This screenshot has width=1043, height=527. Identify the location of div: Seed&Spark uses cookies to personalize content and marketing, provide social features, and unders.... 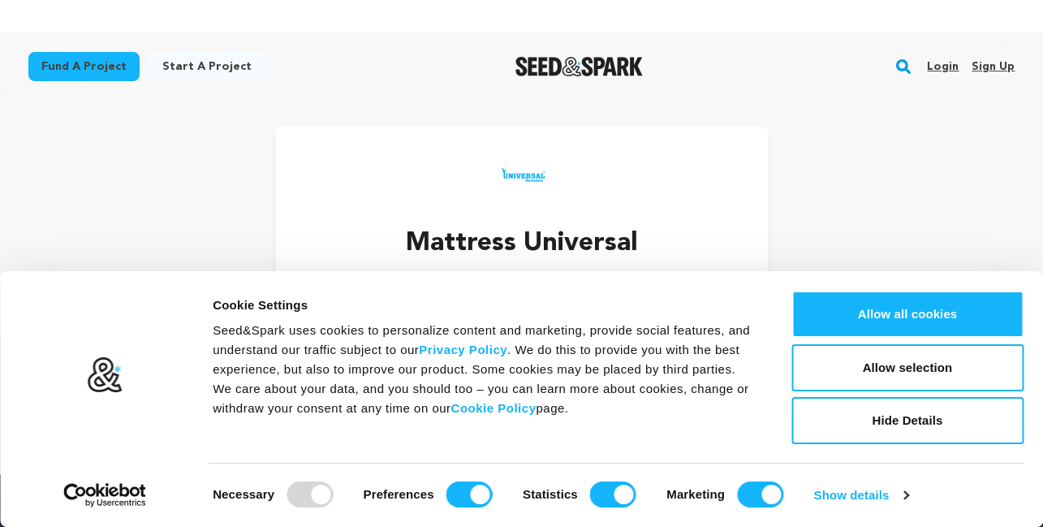
(484, 369).